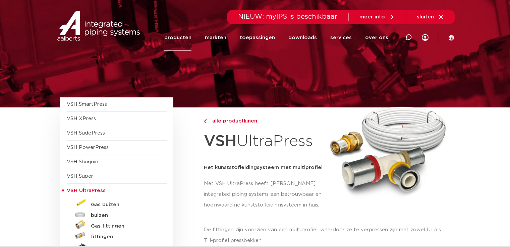  What do you see at coordinates (87, 104) in the screenshot?
I see `span: VSH SmartPress` at bounding box center [87, 104].